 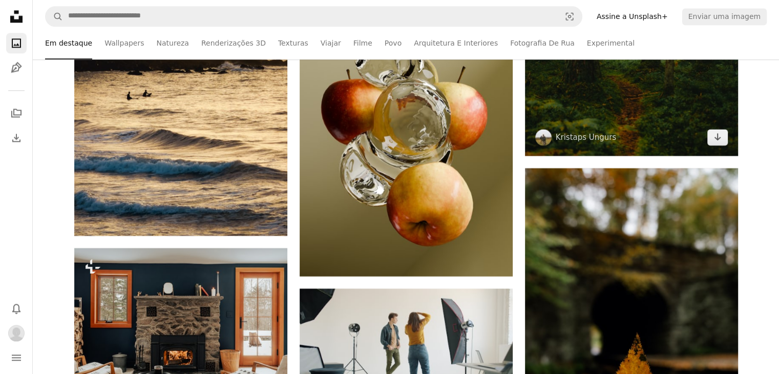 I want to click on a: Início — Unsplash, so click(x=16, y=17).